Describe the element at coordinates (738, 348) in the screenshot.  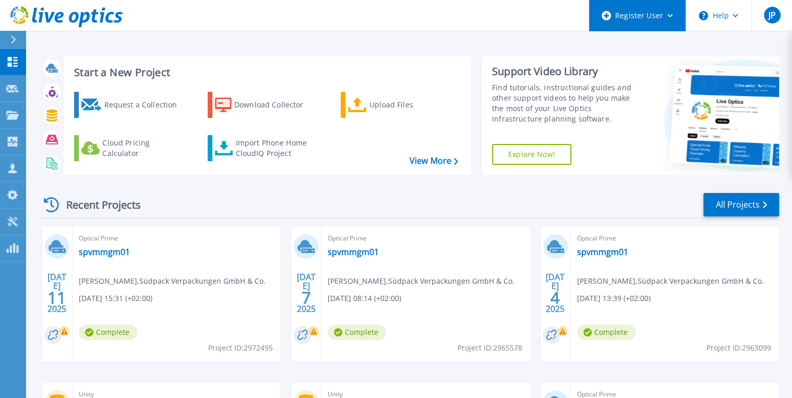
I see `span: Project ID: 2963099` at that location.